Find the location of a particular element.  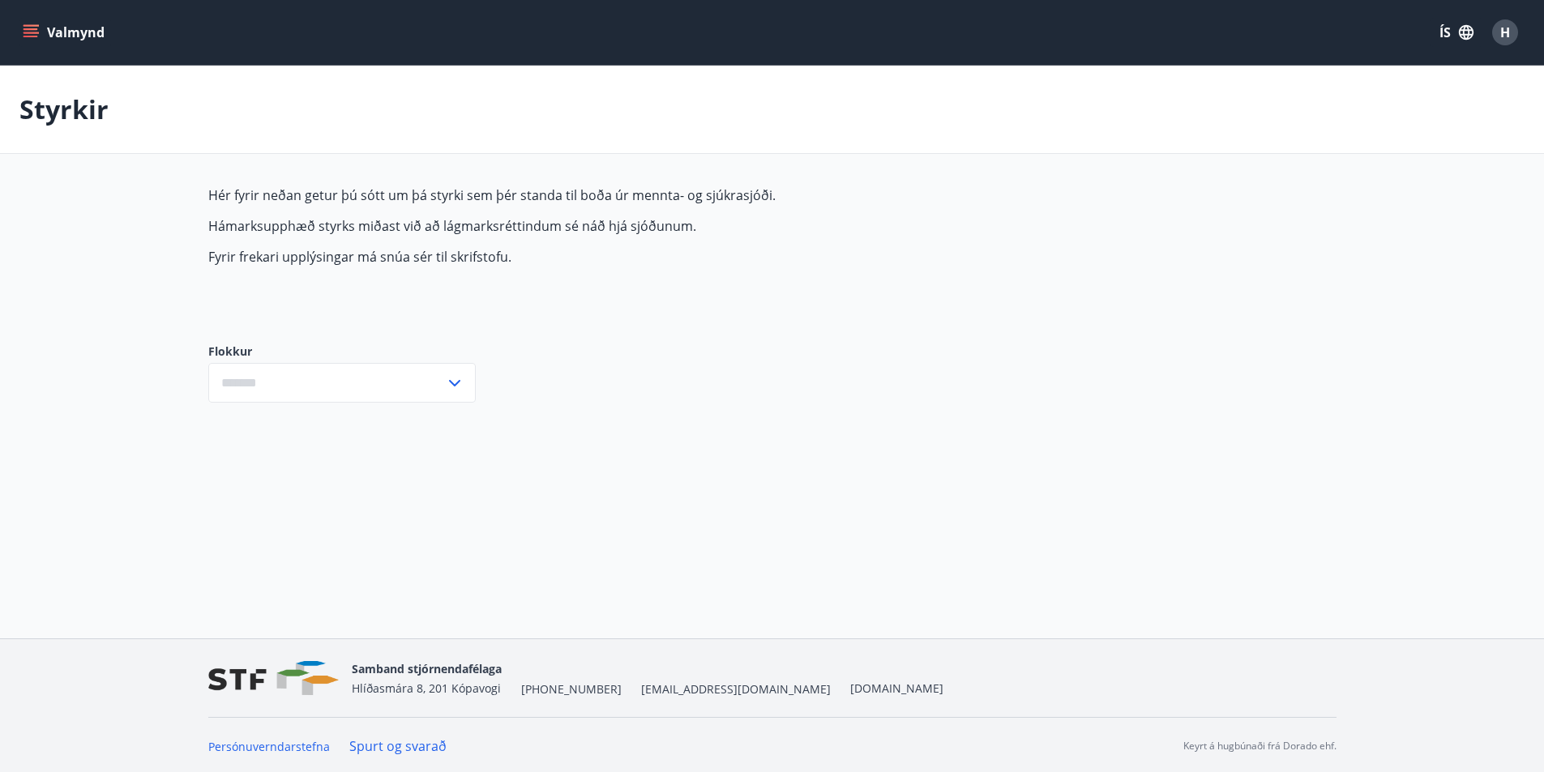

button: menu is located at coordinates (65, 32).